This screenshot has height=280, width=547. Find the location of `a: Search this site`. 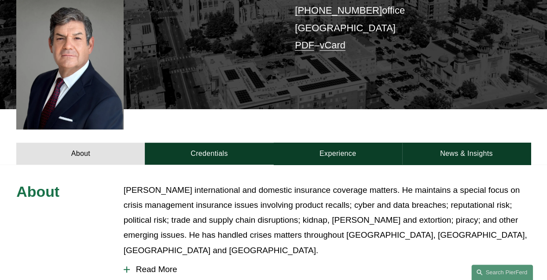

a: Search this site is located at coordinates (502, 272).